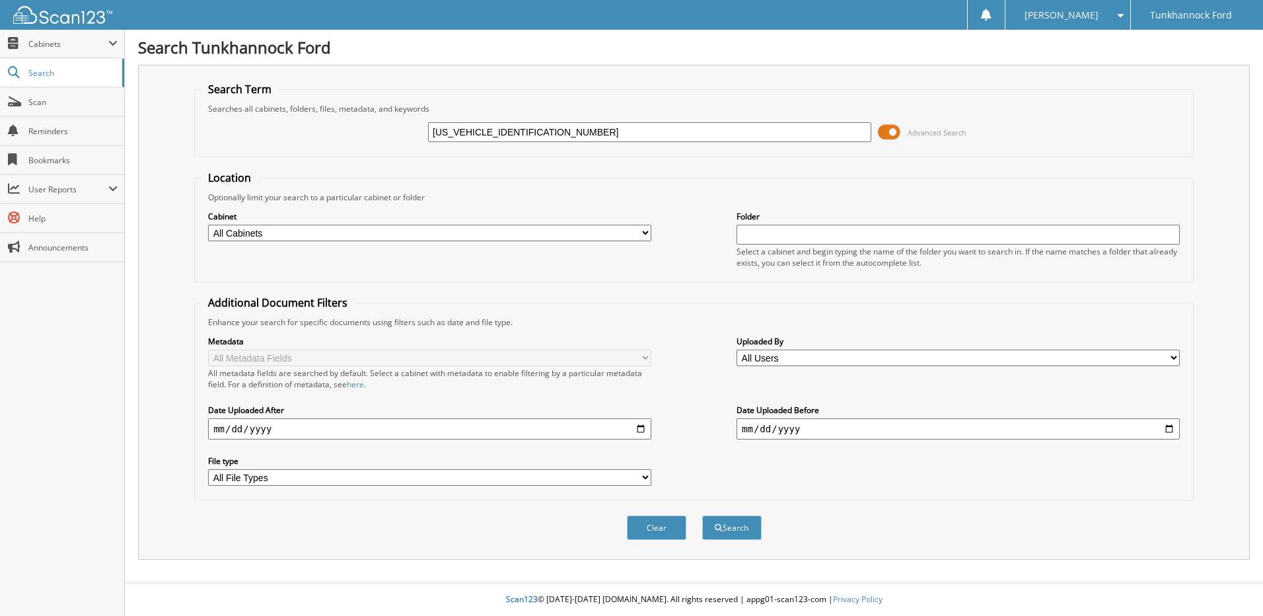 This screenshot has height=616, width=1263. Describe the element at coordinates (355, 384) in the screenshot. I see `a: here` at that location.